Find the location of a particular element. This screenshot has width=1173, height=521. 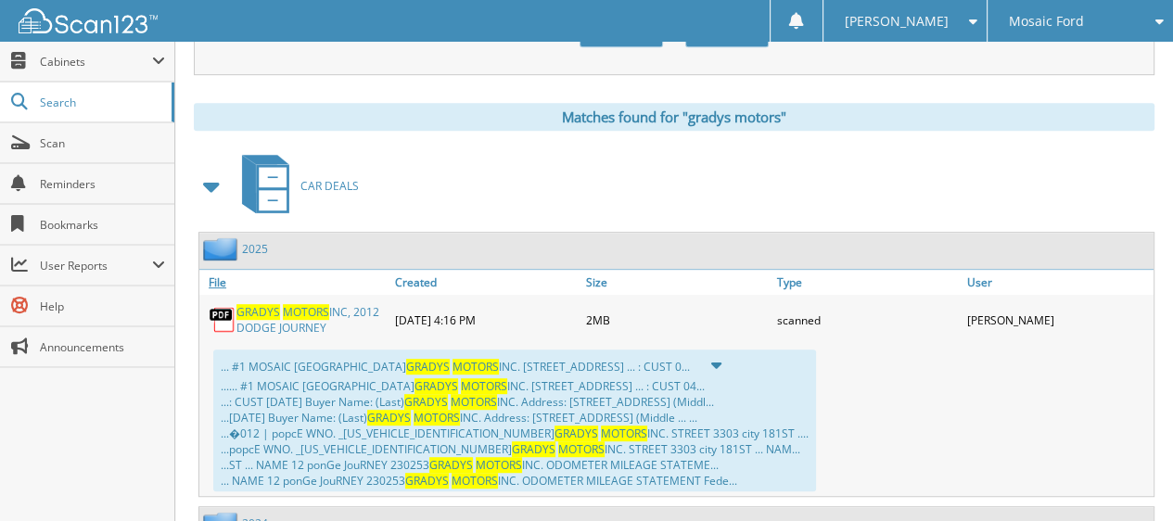

a: CAR DEALS is located at coordinates (295, 185).